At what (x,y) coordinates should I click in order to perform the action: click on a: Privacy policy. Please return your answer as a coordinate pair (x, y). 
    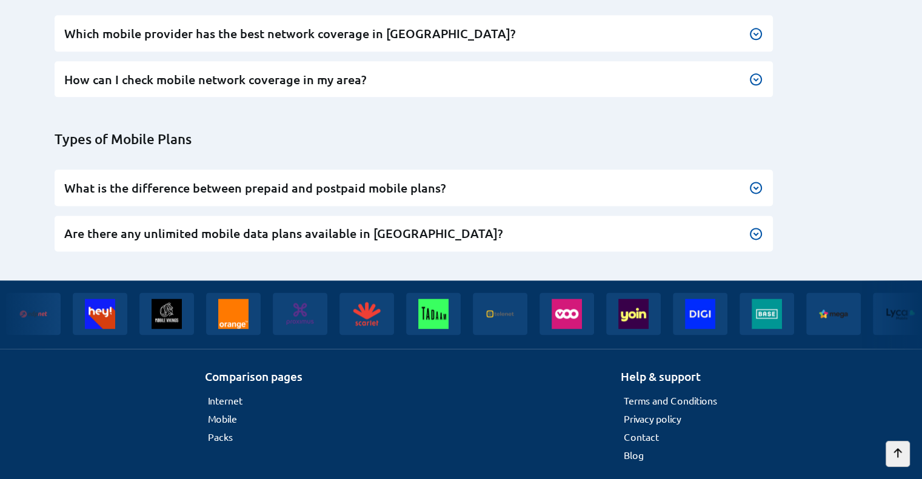
    Looking at the image, I should click on (652, 419).